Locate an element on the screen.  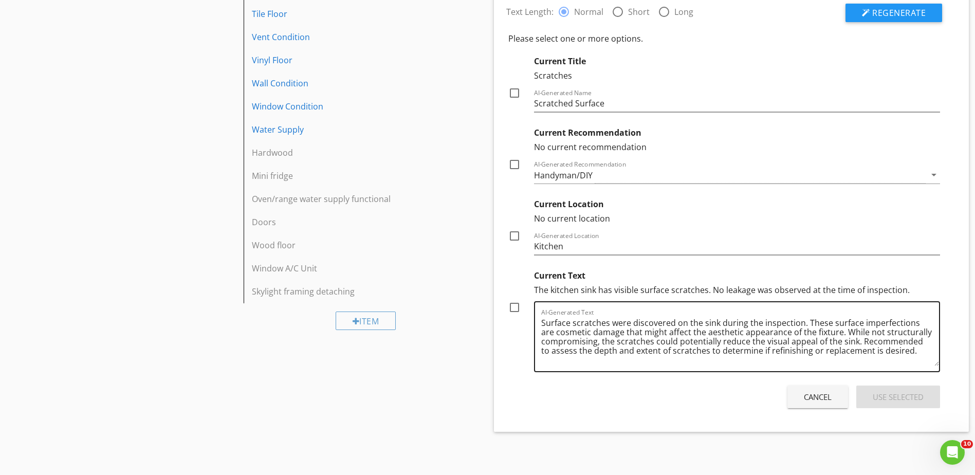
div: Vent Condition is located at coordinates (348, 37).